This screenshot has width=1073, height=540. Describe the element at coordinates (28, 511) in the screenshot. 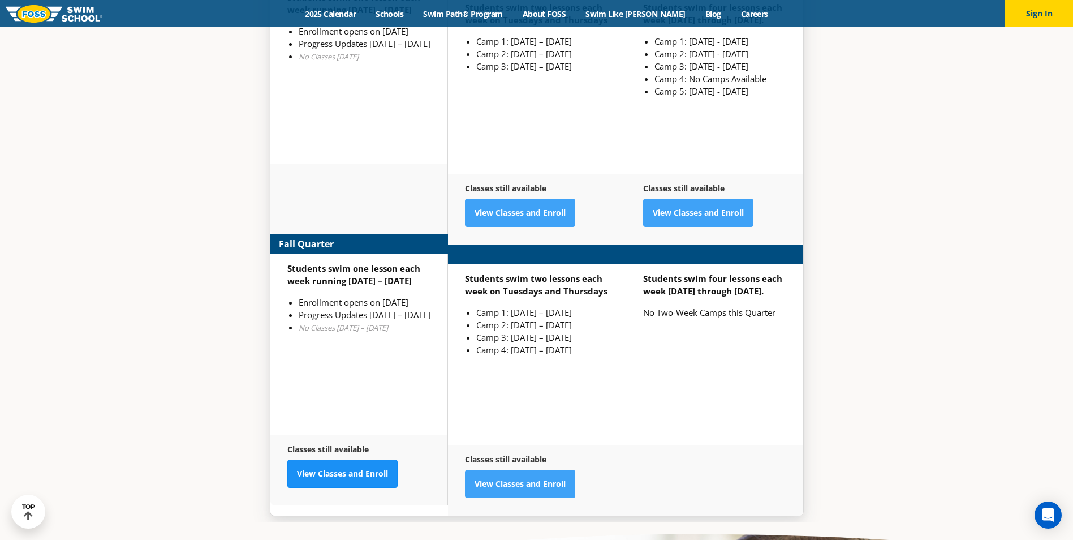

I see `div: TOP` at that location.